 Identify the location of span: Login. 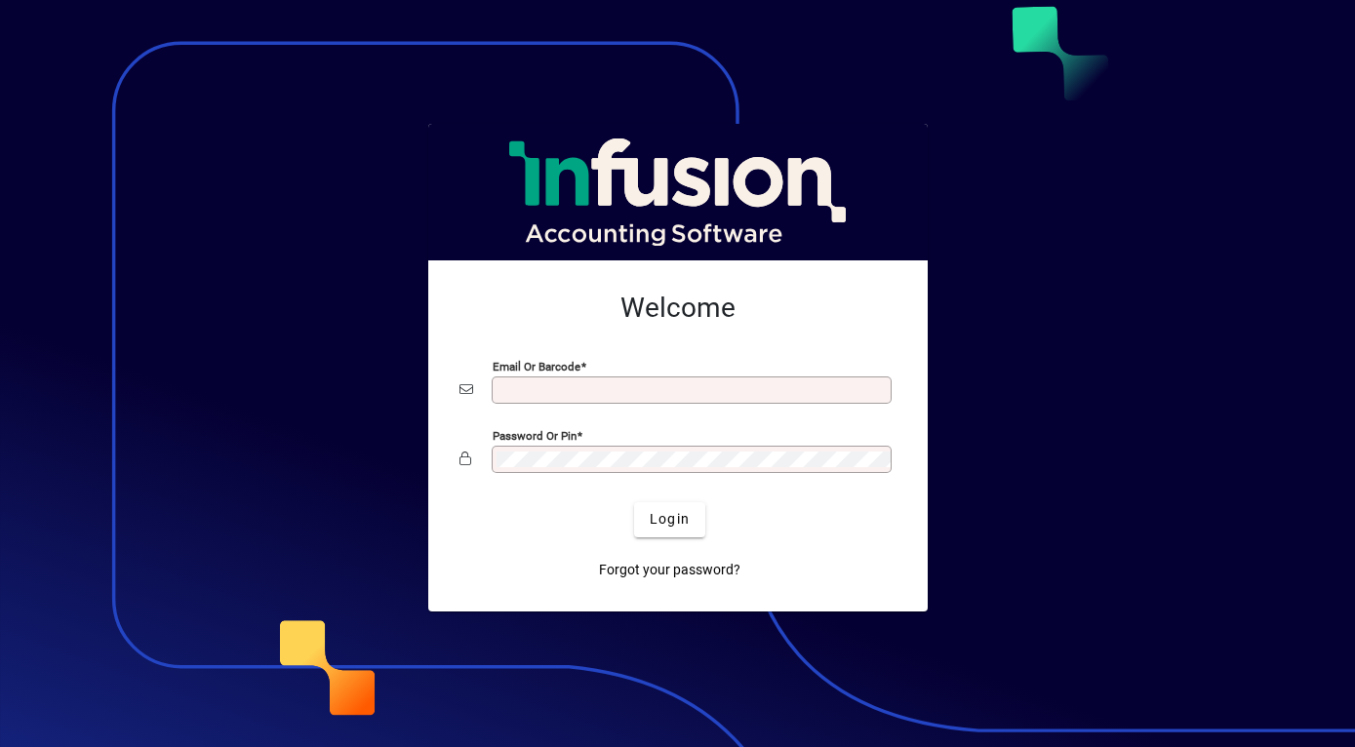
(669, 519).